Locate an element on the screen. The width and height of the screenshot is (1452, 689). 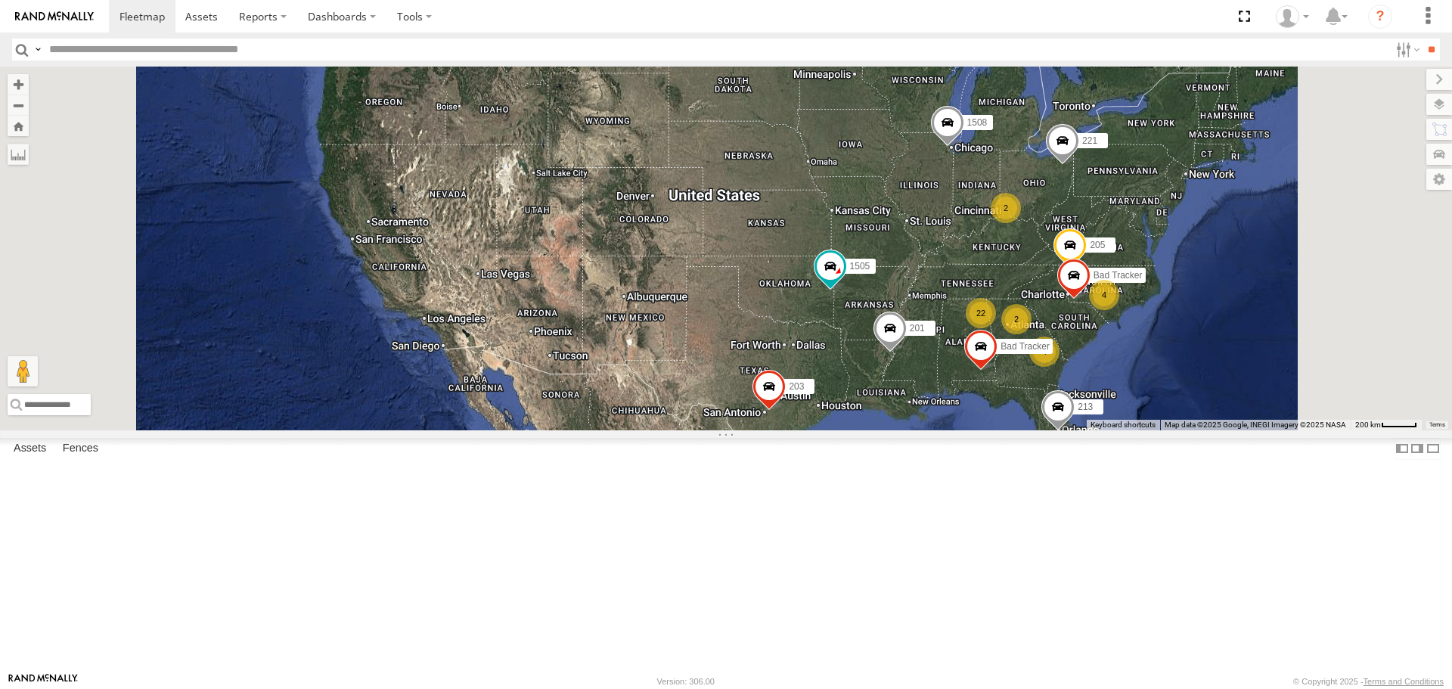
label: Map Settings is located at coordinates (1440, 179).